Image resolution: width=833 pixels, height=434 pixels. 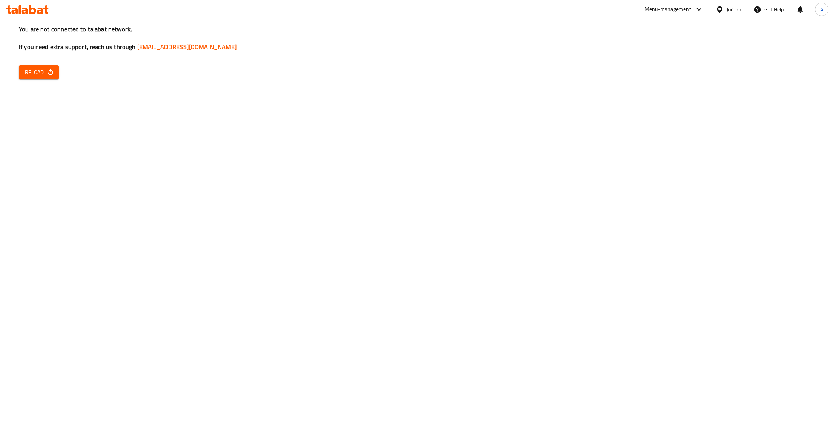 I want to click on div: Jordan, so click(x=734, y=9).